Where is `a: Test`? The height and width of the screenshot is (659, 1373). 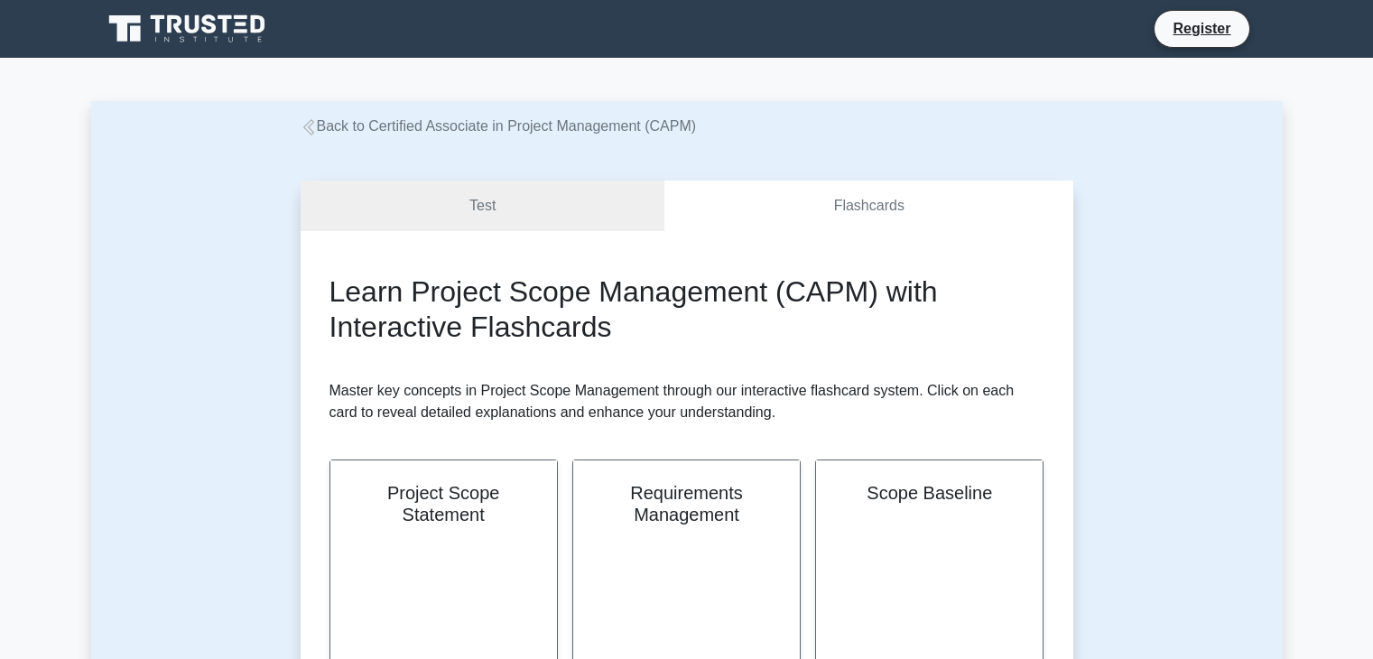
a: Test is located at coordinates (483, 206).